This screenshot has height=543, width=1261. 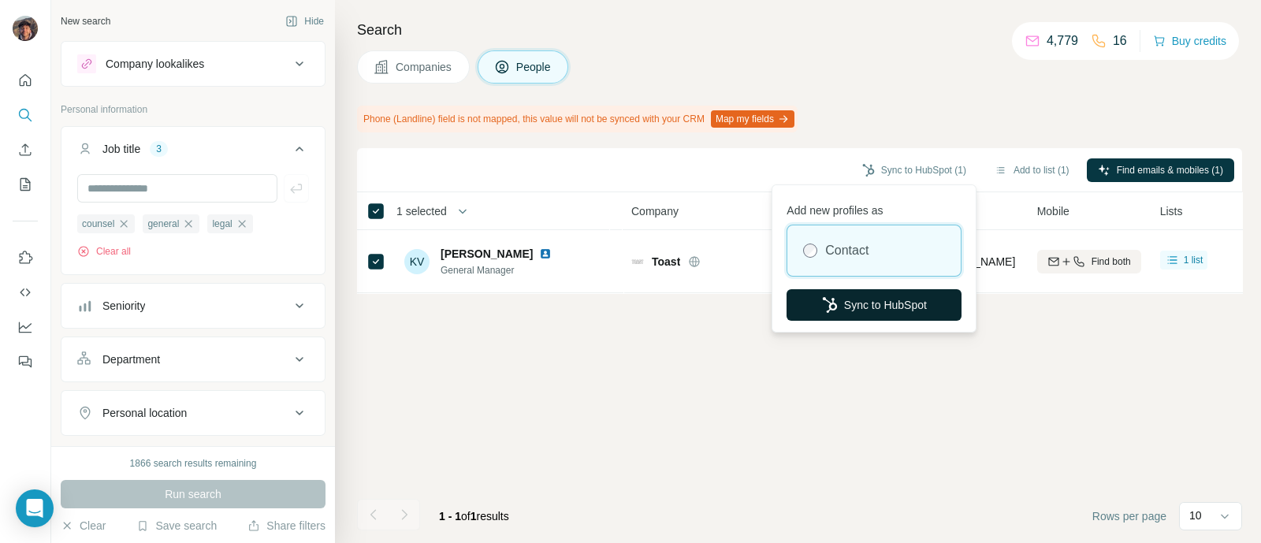 I want to click on div: Company lookalikes, so click(x=154, y=64).